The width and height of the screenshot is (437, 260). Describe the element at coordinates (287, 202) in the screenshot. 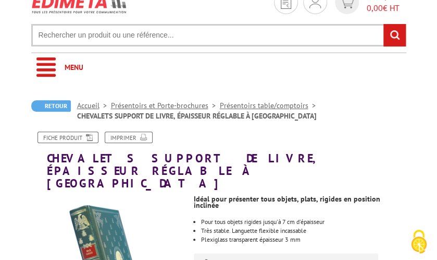

I see `strong: Idéal pour présenter tous objets, plats, rigides en position inclinée` at that location.